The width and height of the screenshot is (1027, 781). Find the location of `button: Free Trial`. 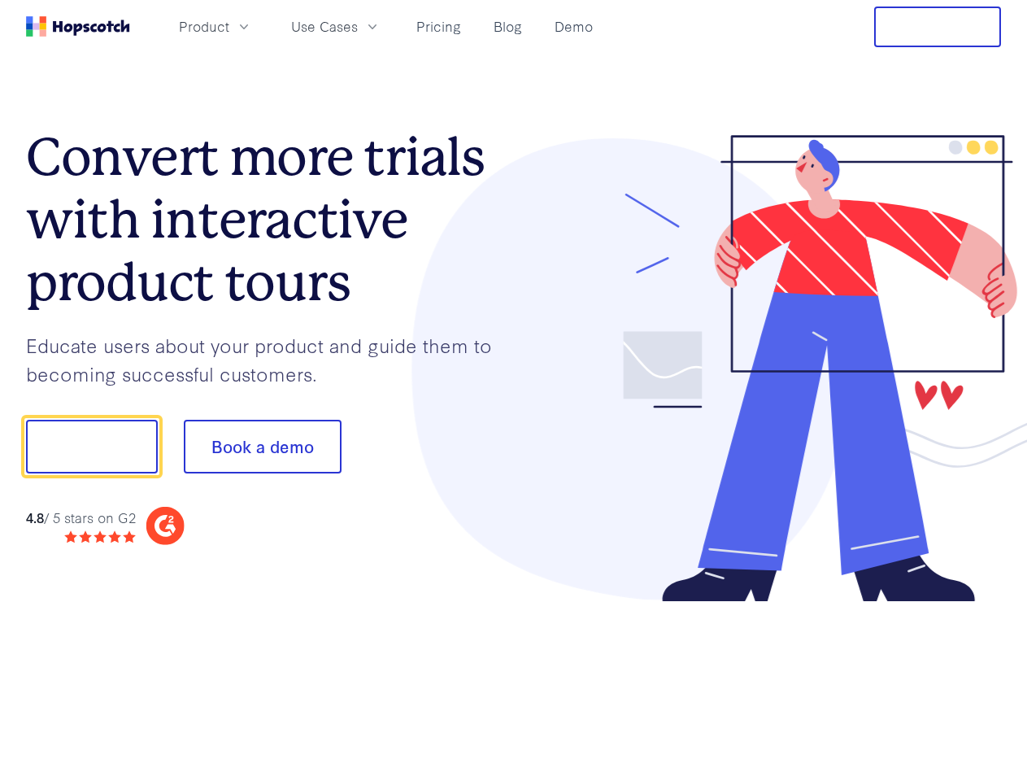

button: Free Trial is located at coordinates (937, 27).